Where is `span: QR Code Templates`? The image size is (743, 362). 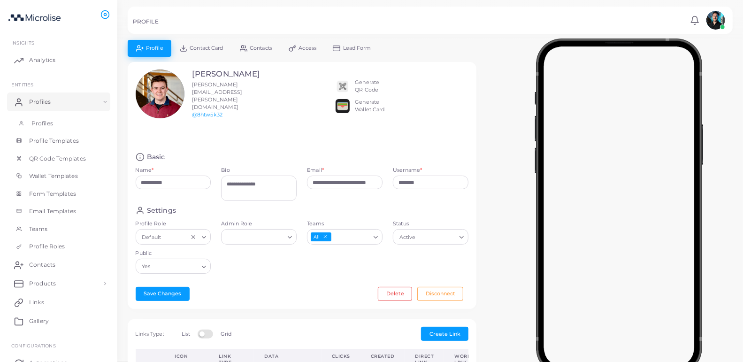
span: QR Code Templates is located at coordinates (57, 159).